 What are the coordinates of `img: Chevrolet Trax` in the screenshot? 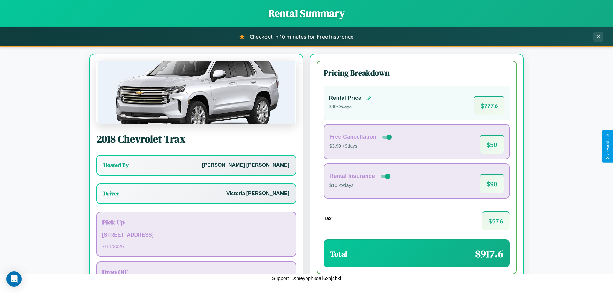 It's located at (196, 93).